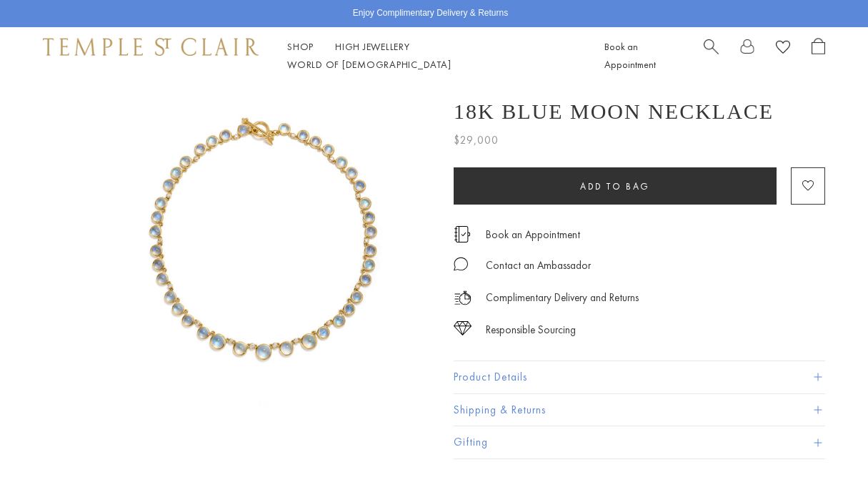 The width and height of the screenshot is (868, 500). Describe the element at coordinates (300, 46) in the screenshot. I see `a: ShopShop` at that location.